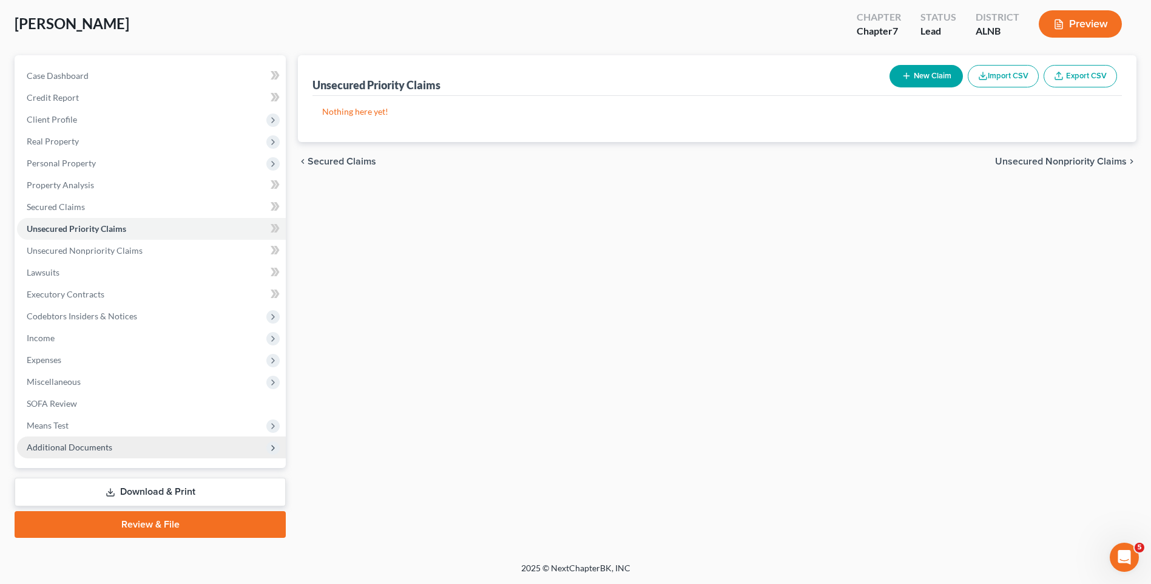 This screenshot has height=584, width=1151. I want to click on p: Active, so click(71, 21).